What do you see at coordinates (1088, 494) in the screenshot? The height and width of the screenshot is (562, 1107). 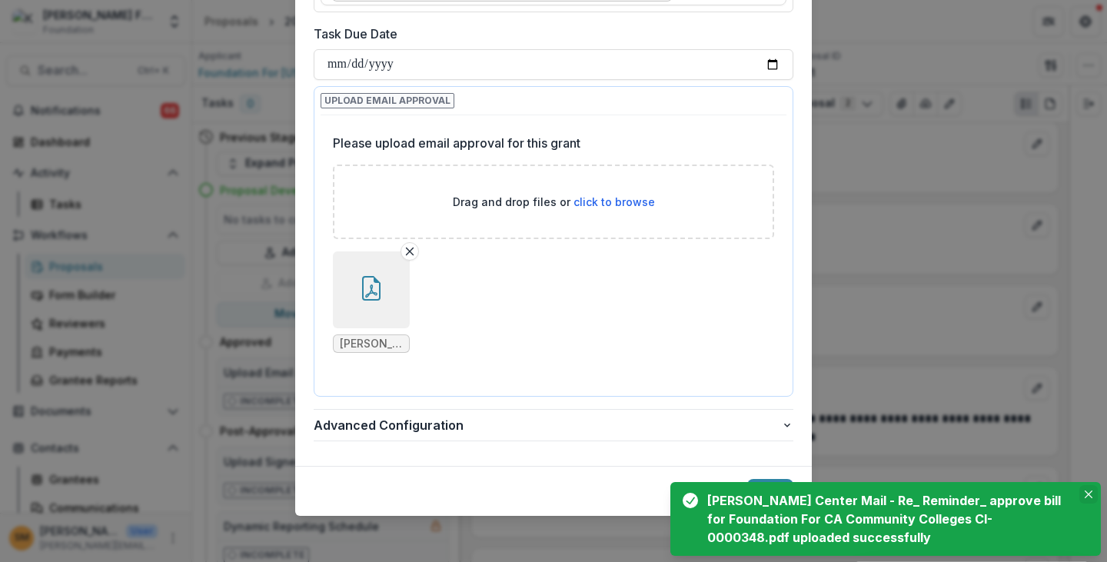 I see `button: Close` at bounding box center [1088, 494].